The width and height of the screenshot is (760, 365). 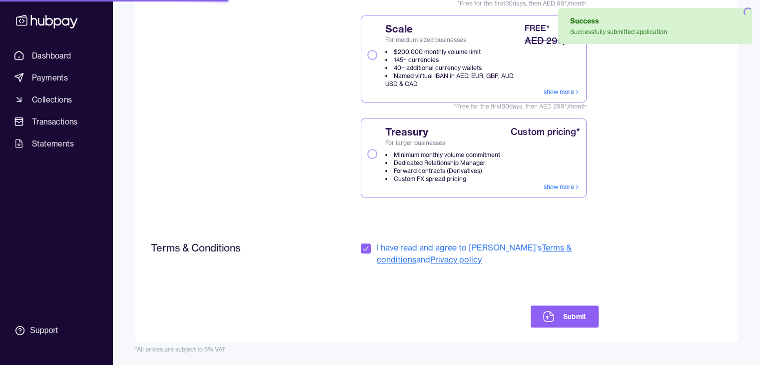 What do you see at coordinates (443, 163) in the screenshot?
I see `li: Dedicated Relationship Manager` at bounding box center [443, 163].